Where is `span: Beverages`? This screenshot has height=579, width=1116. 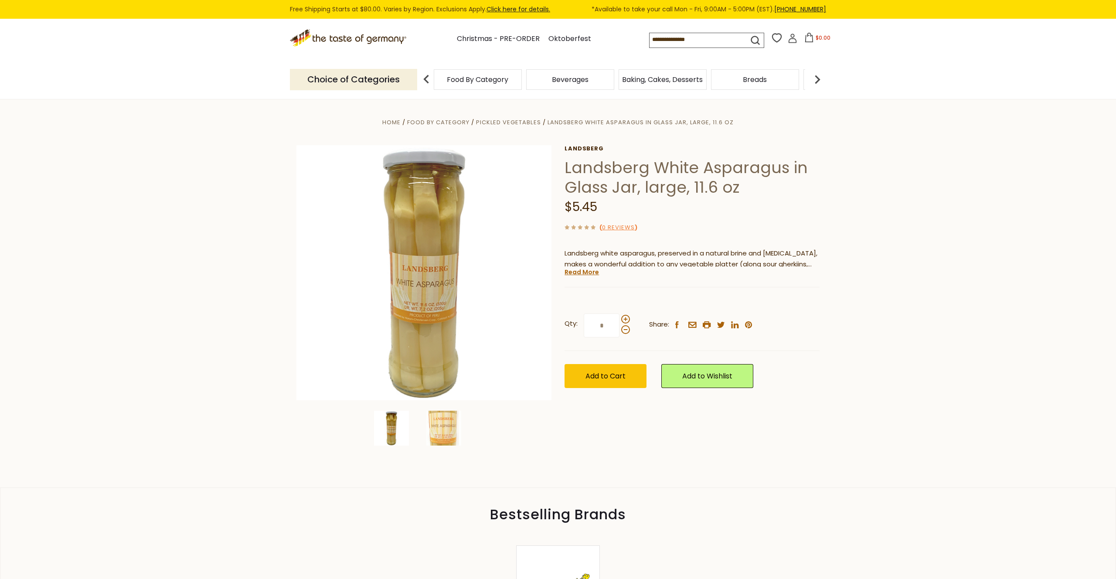 span: Beverages is located at coordinates (570, 79).